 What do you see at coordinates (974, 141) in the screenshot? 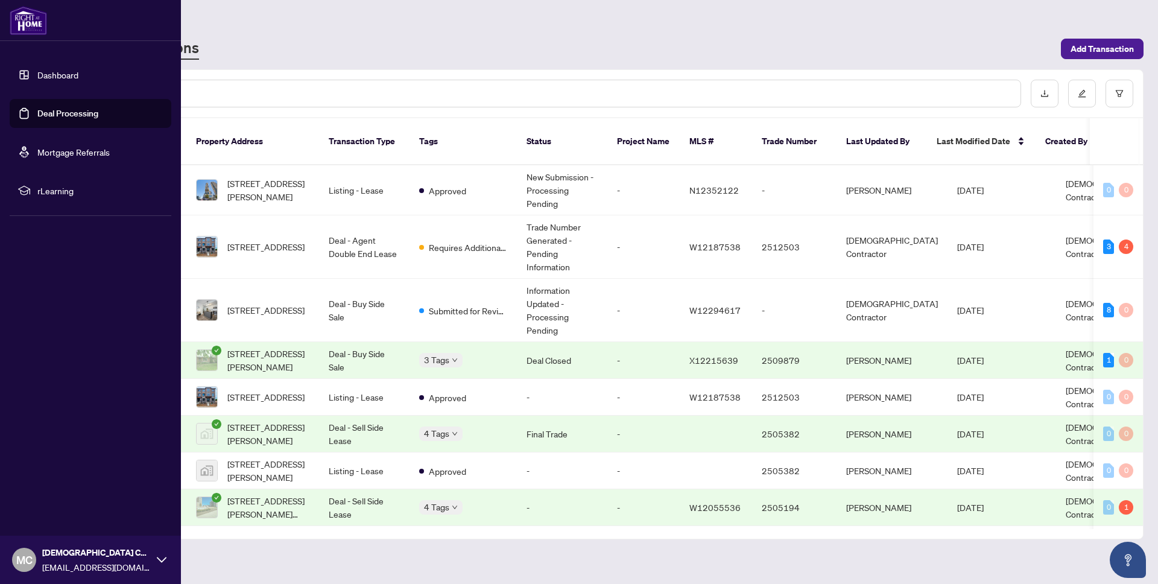
I see `span: Last Modified Date` at bounding box center [974, 141].